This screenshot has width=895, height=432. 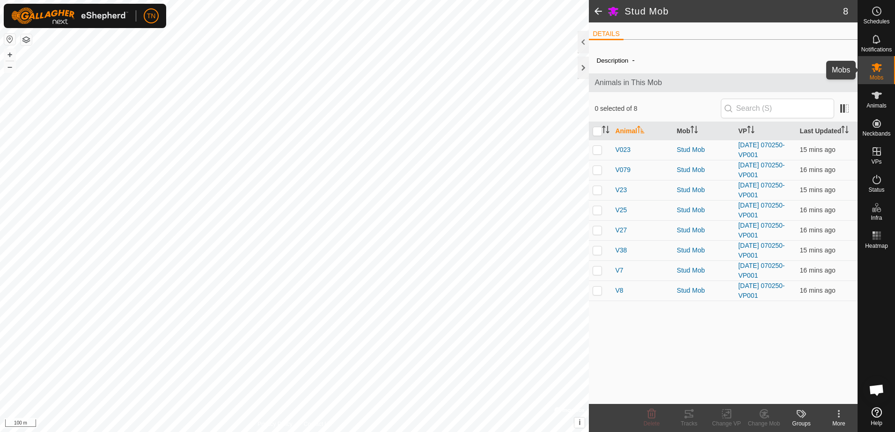 I want to click on div: Groups, so click(x=801, y=424).